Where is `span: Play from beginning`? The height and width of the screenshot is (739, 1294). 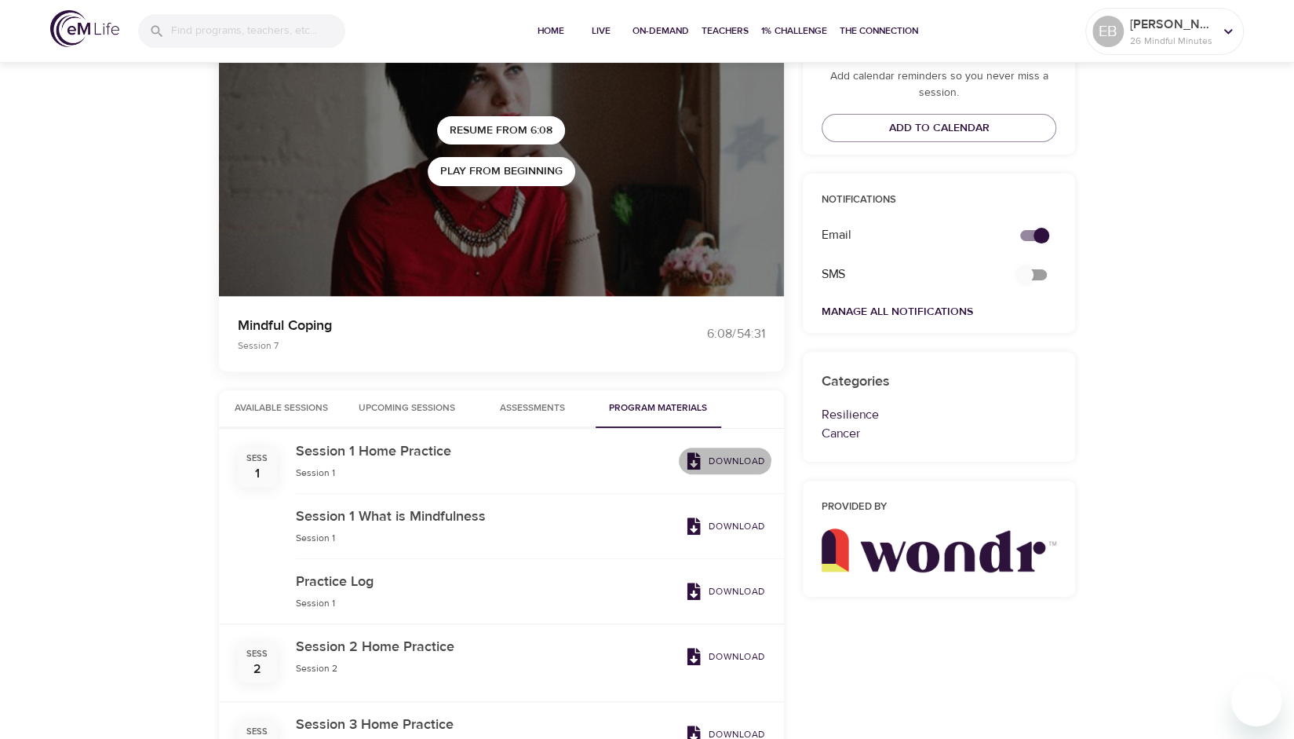 span: Play from beginning is located at coordinates (502, 171).